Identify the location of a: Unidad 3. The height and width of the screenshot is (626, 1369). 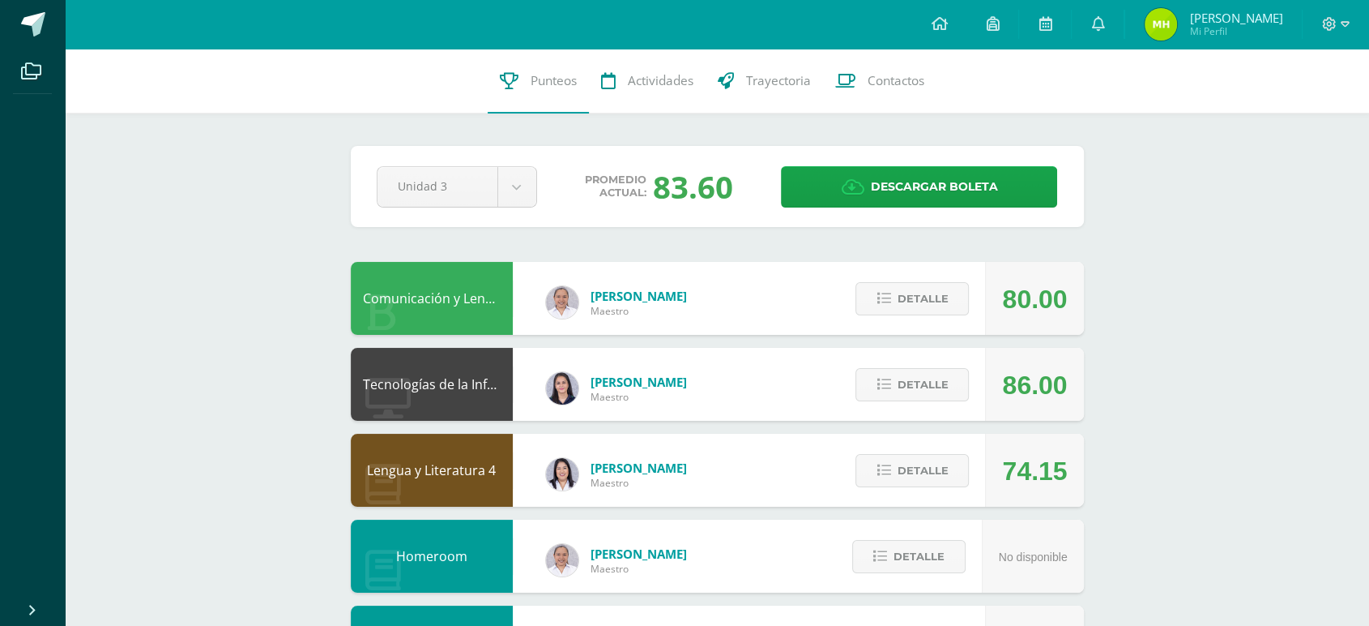
(457, 186).